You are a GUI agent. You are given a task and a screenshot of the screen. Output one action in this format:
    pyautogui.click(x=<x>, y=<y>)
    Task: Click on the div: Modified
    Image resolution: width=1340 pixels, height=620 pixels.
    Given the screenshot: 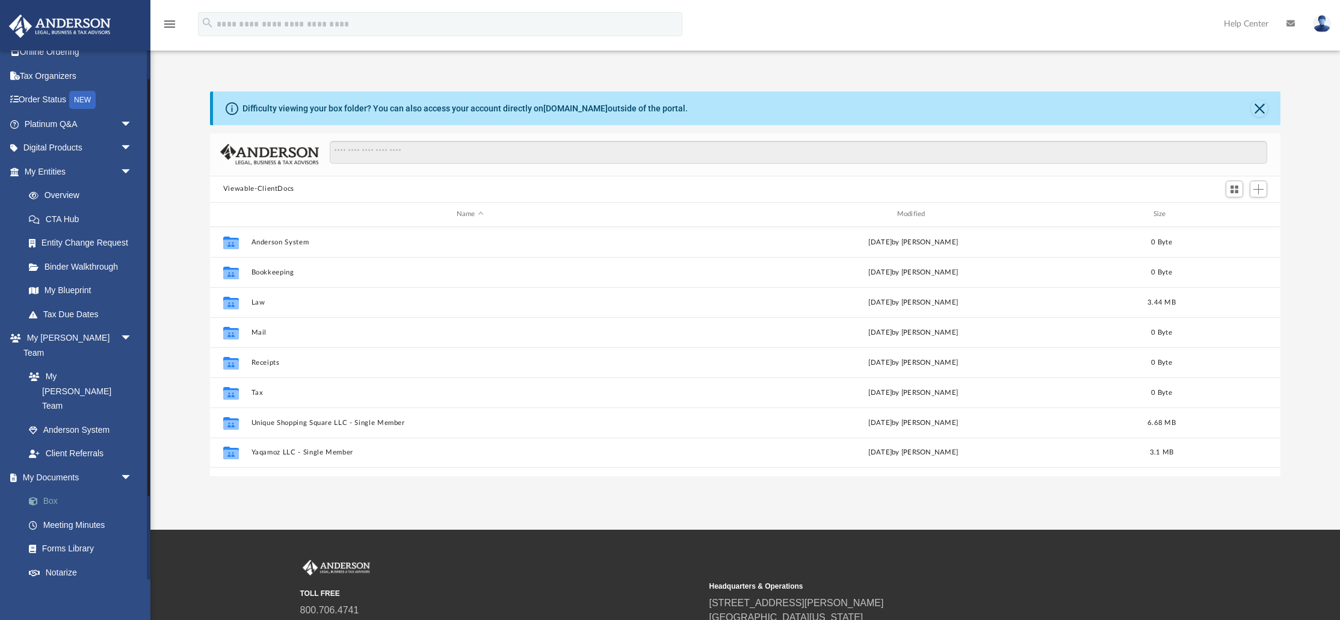 What is the action you would take?
    pyautogui.click(x=913, y=214)
    